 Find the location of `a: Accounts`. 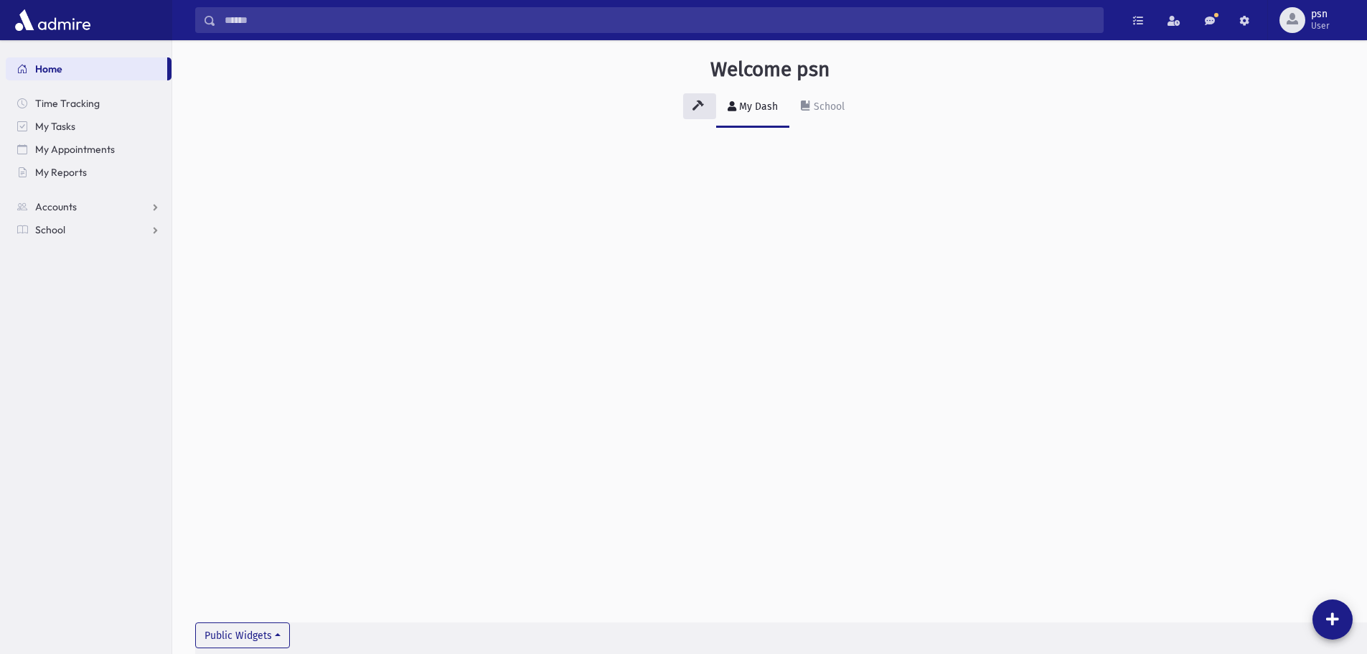

a: Accounts is located at coordinates (88, 207).